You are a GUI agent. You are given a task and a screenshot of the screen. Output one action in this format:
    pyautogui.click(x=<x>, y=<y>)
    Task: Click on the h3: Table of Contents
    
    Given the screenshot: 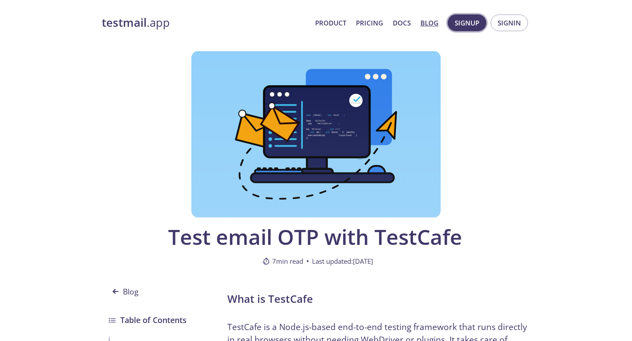 What is the action you would take?
    pyautogui.click(x=153, y=320)
    